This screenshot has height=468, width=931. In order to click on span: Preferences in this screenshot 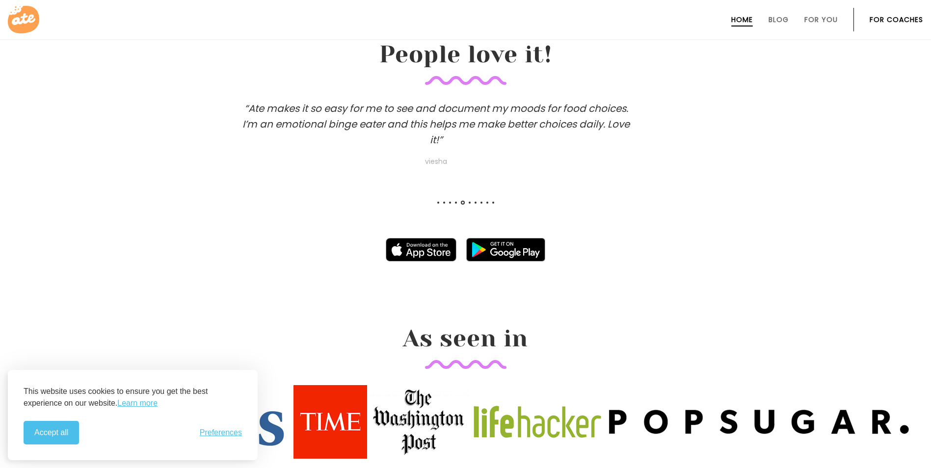, I will do `click(221, 433)`.